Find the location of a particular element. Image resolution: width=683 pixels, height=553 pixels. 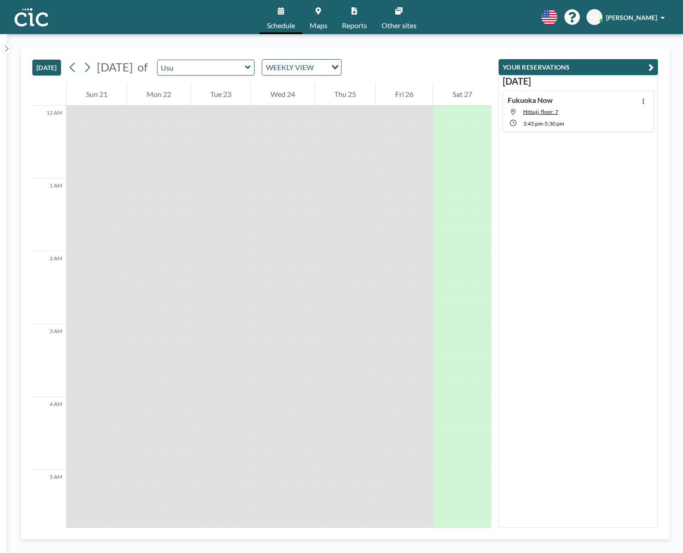

div: Mon 22 is located at coordinates (158, 94).